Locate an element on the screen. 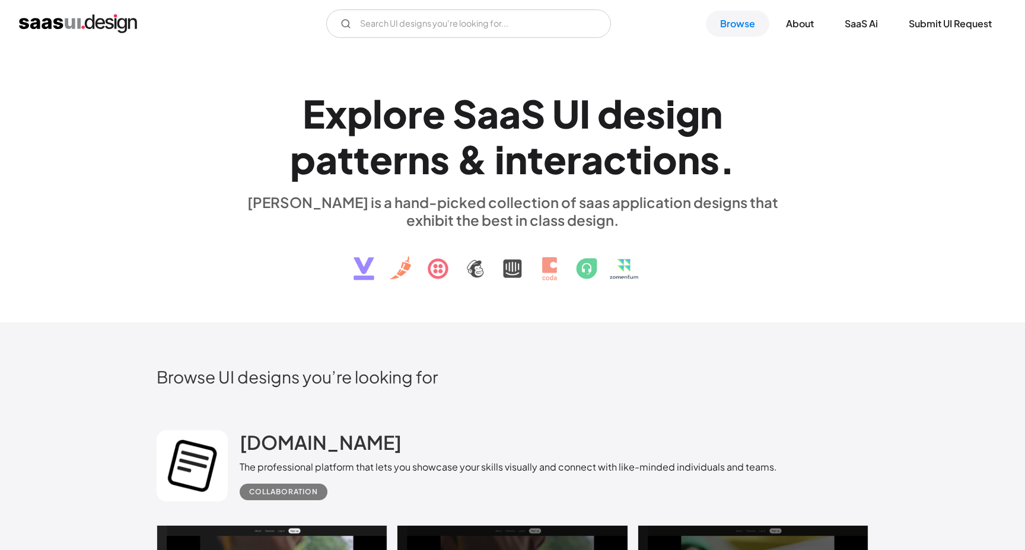 The image size is (1025, 550). div: U is located at coordinates (566, 113).